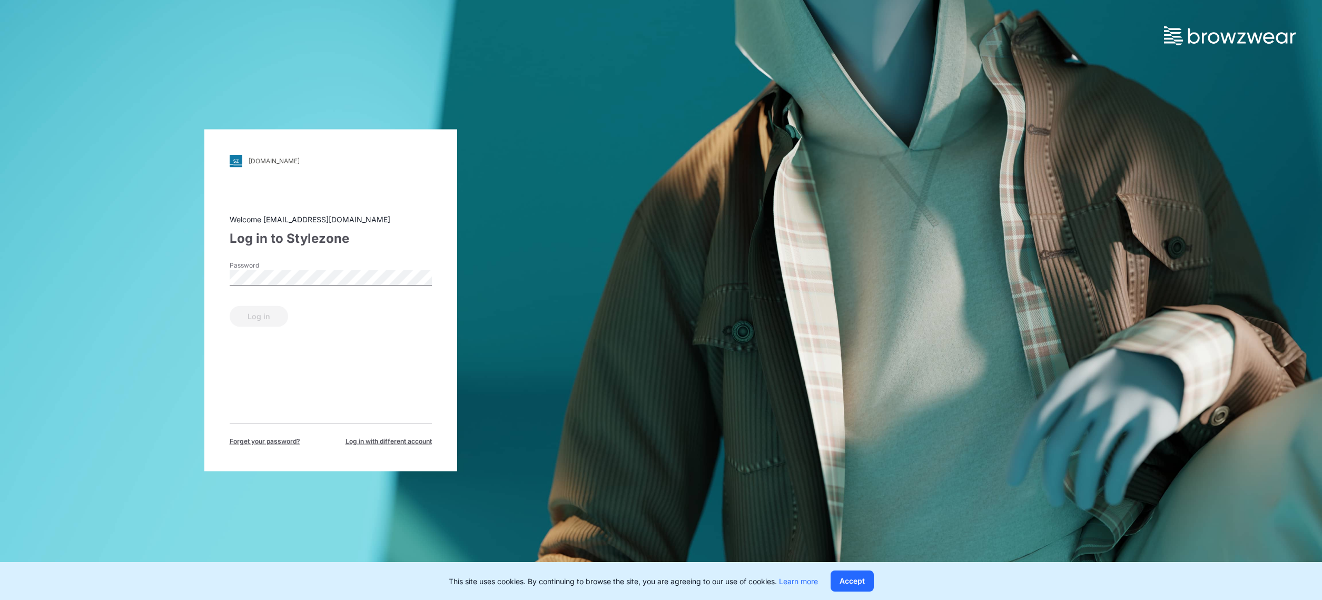 This screenshot has height=600, width=1322. Describe the element at coordinates (331, 238) in the screenshot. I see `div: Log in to Stylezone` at that location.